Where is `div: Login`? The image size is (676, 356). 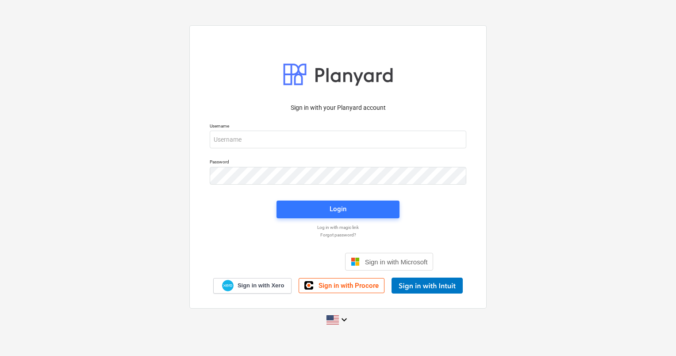 div: Login is located at coordinates (338, 209).